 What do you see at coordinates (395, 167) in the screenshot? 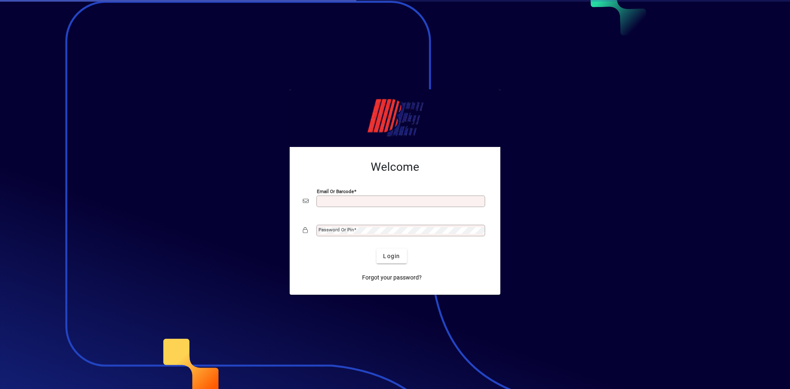
I see `h2: Welcome` at bounding box center [395, 167].